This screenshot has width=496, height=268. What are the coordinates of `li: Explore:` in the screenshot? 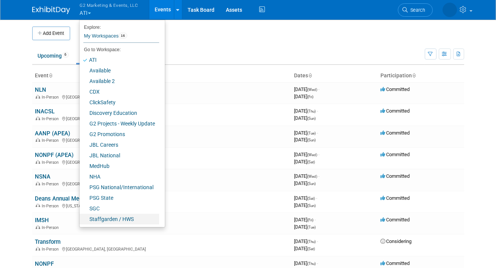 It's located at (119, 26).